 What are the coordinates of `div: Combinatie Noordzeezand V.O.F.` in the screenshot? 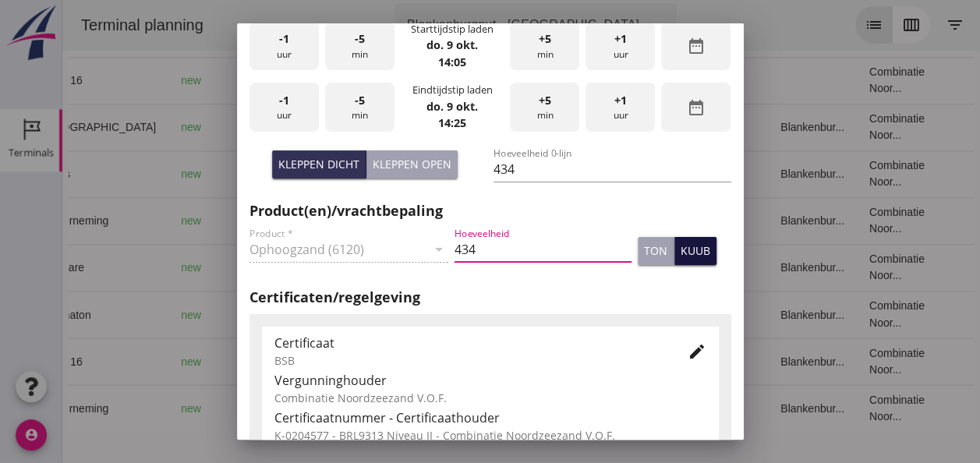 It's located at (491, 398).